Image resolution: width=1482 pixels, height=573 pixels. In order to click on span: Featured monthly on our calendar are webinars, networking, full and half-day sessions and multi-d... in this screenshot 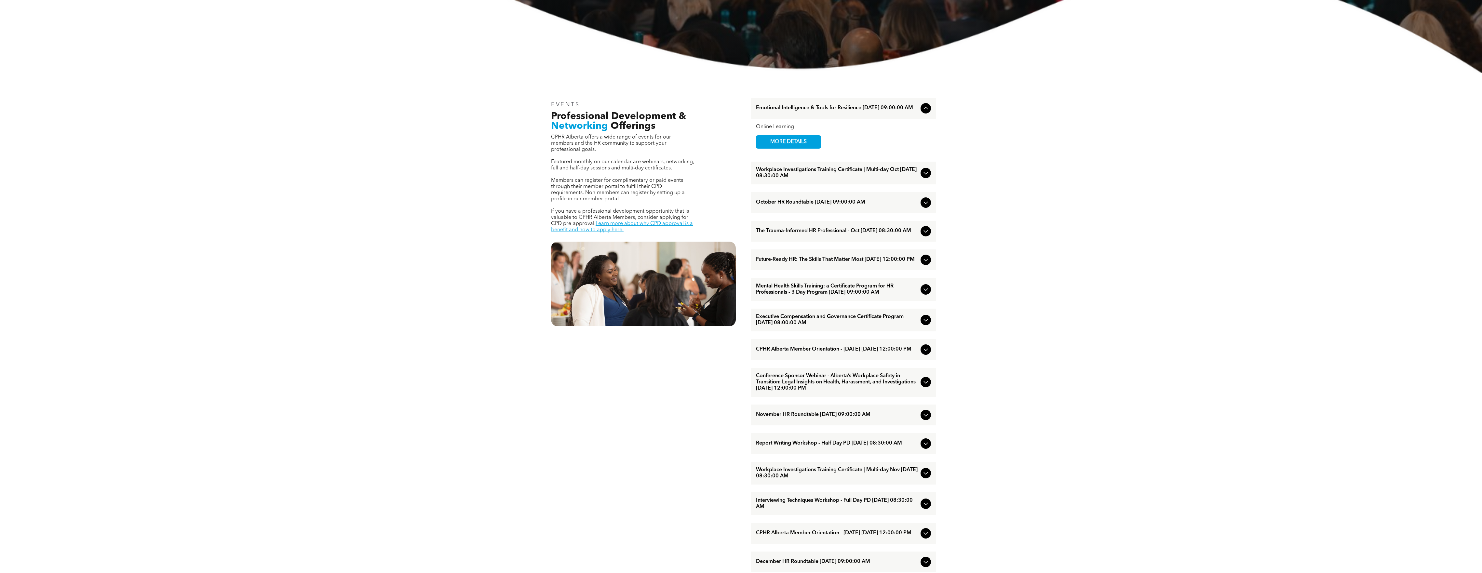, I will do `click(623, 165)`.